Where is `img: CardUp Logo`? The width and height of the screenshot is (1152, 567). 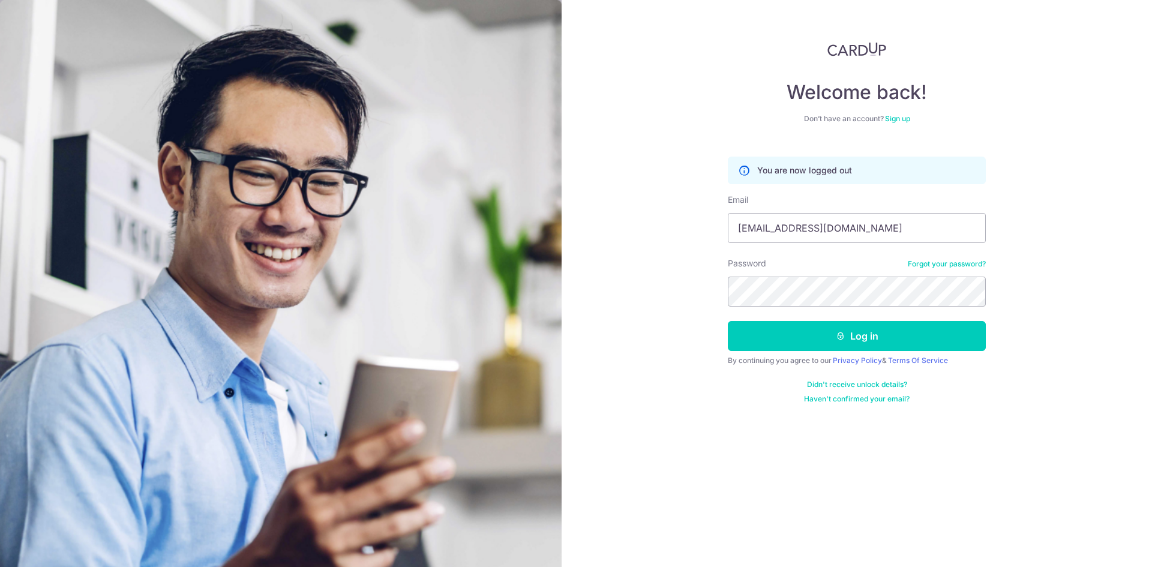 img: CardUp Logo is located at coordinates (857, 49).